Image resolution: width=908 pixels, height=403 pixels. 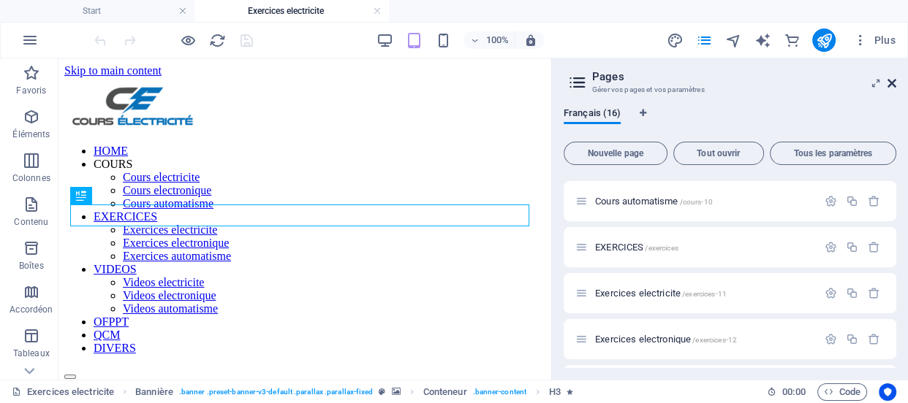 What do you see at coordinates (842, 393) in the screenshot?
I see `span: Code` at bounding box center [842, 393].